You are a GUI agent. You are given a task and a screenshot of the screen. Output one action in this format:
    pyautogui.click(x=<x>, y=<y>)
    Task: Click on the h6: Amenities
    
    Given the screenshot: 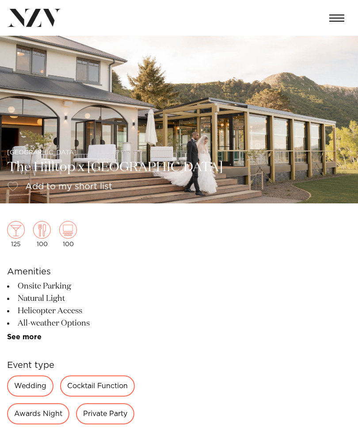 What is the action you would take?
    pyautogui.click(x=79, y=272)
    